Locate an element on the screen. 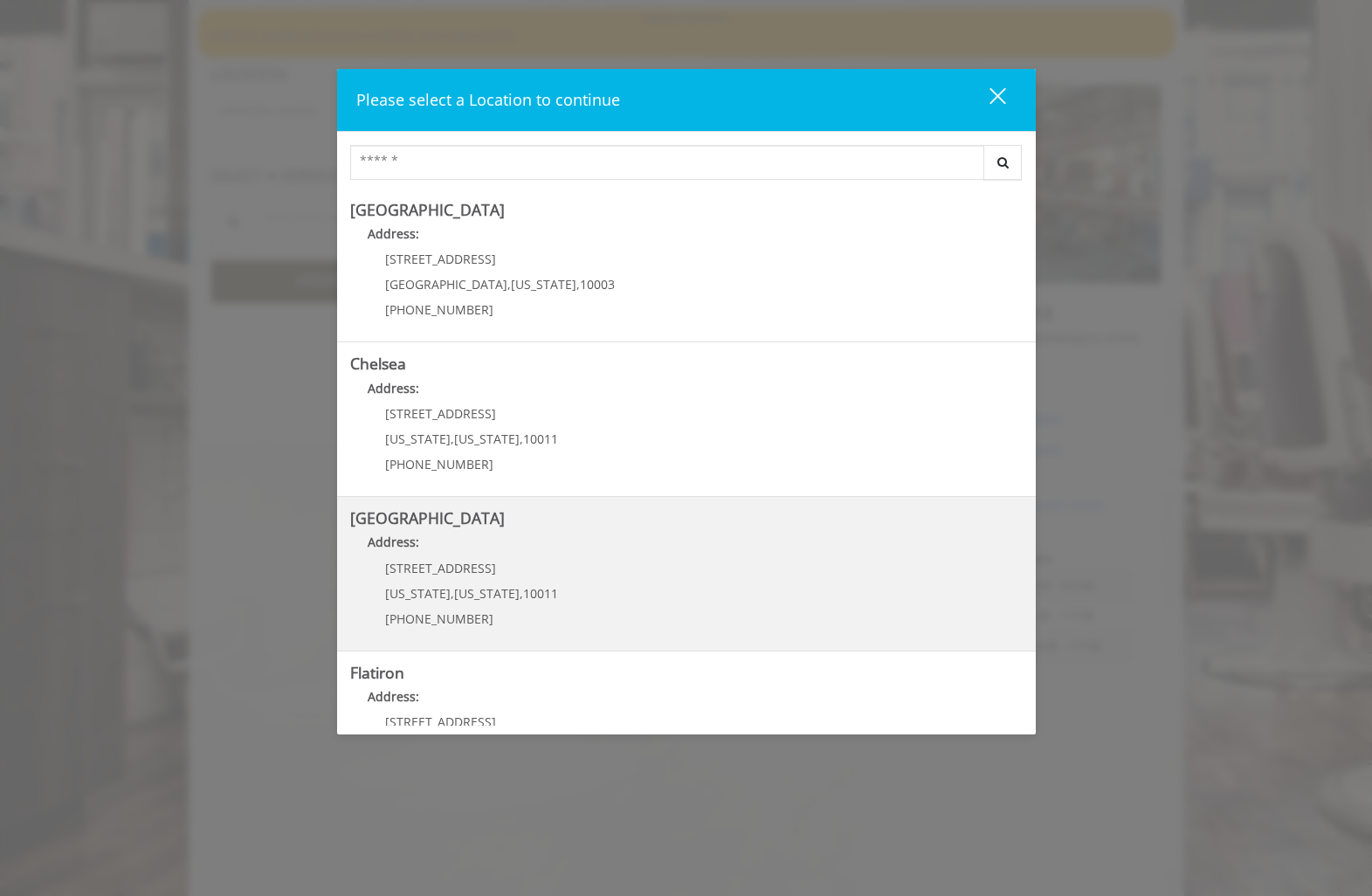 The image size is (1372, 896). span: 10003 is located at coordinates (598, 283).